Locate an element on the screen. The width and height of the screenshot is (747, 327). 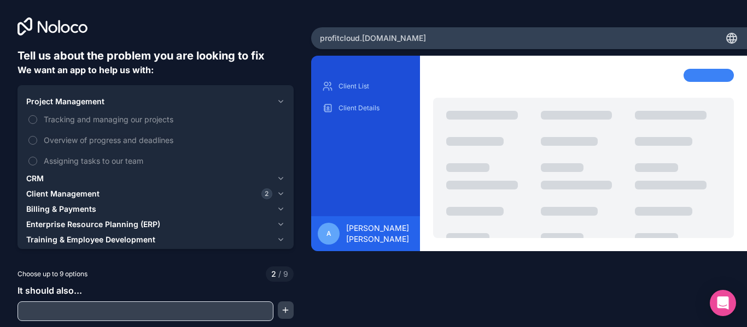
span: Billing & Payments is located at coordinates (61, 209).